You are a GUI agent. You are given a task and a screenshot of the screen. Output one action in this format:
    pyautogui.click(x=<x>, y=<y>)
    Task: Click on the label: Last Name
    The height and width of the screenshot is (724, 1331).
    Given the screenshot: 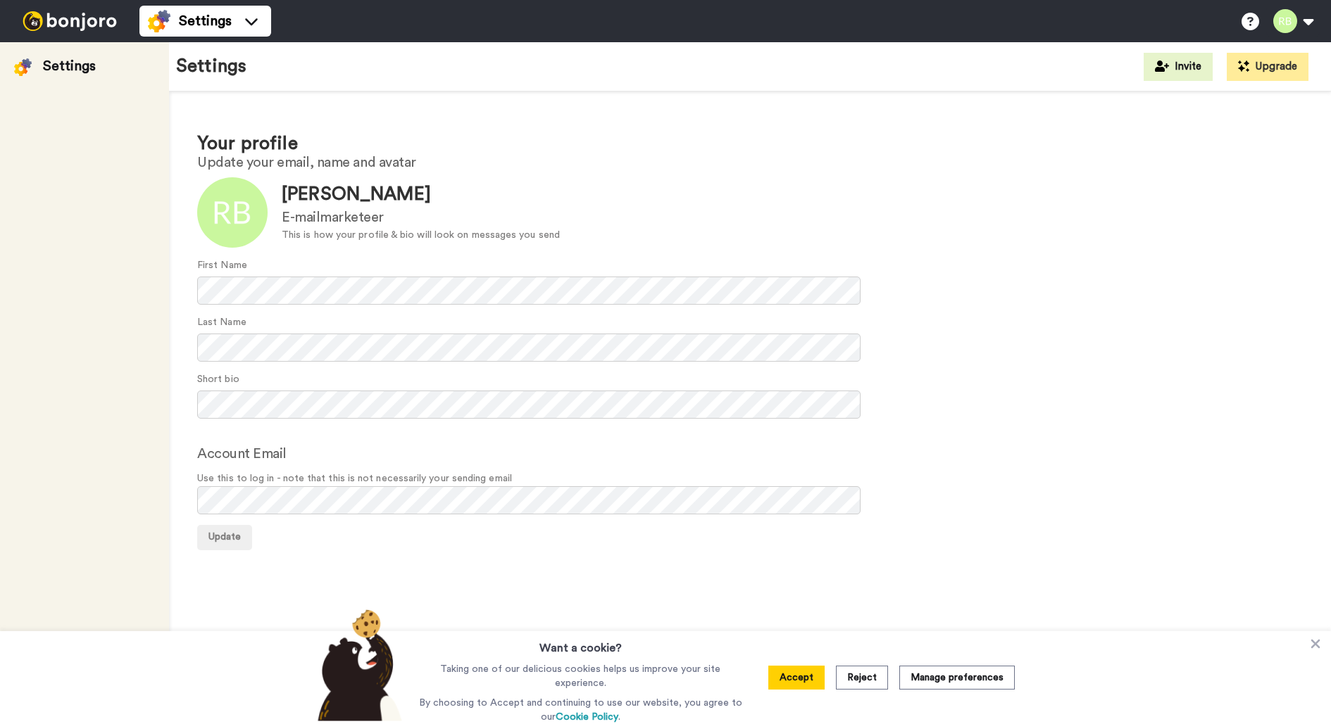 What is the action you would take?
    pyautogui.click(x=222, y=322)
    